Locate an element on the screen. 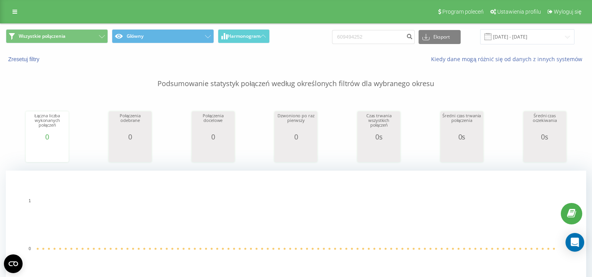 The height and width of the screenshot is (277, 592). div: Dzwoniono po raz pierwszy is located at coordinates (296, 123).